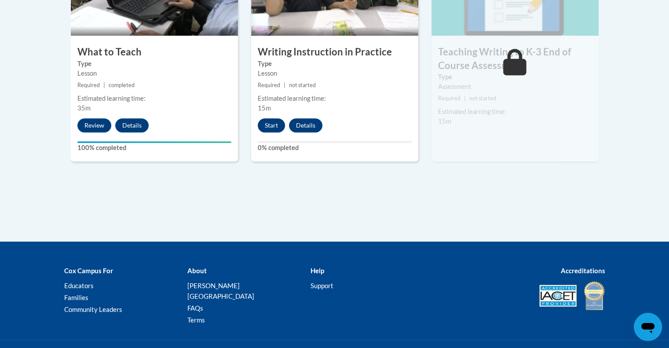  I want to click on a: Educators, so click(79, 285).